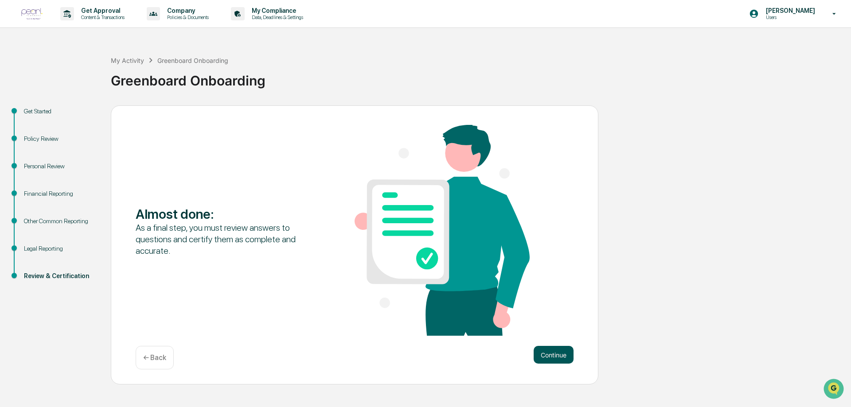 The height and width of the screenshot is (407, 851). What do you see at coordinates (101, 11) in the screenshot?
I see `p: Get Approval` at bounding box center [101, 11].